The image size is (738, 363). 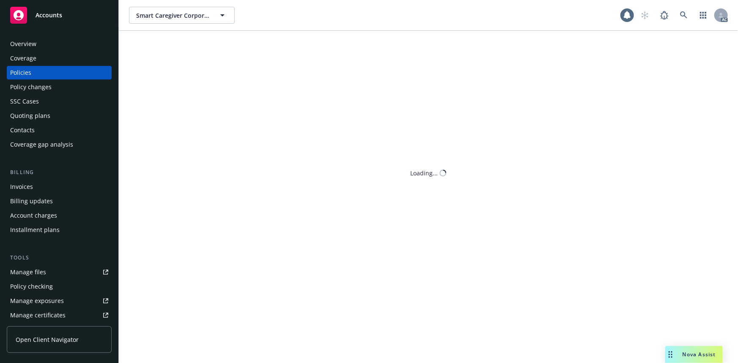 I want to click on a: Manage certificates, so click(x=59, y=316).